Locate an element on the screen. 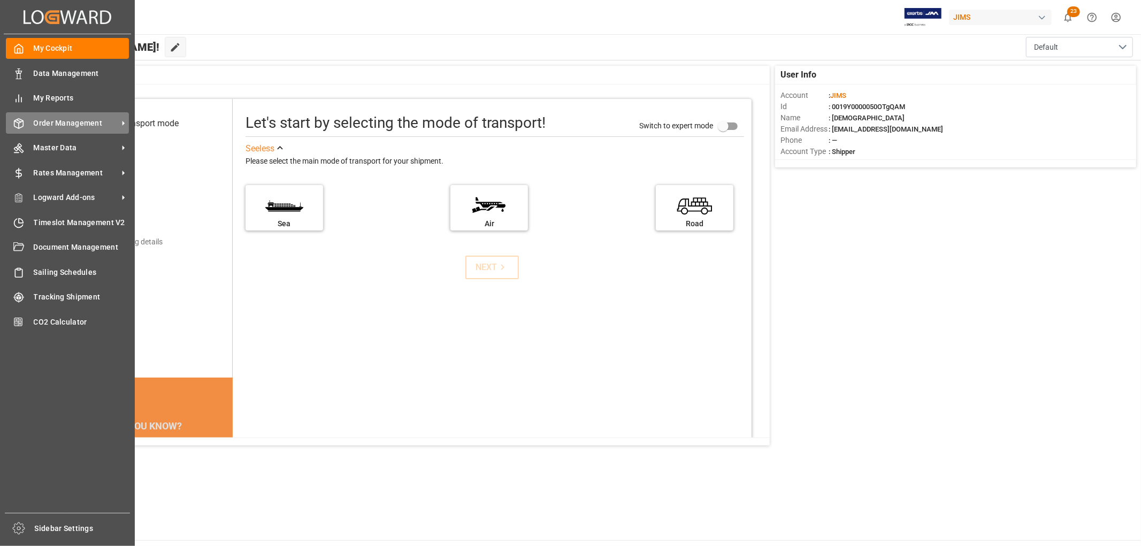 Image resolution: width=1141 pixels, height=546 pixels. button: JIMS is located at coordinates (1003, 17).